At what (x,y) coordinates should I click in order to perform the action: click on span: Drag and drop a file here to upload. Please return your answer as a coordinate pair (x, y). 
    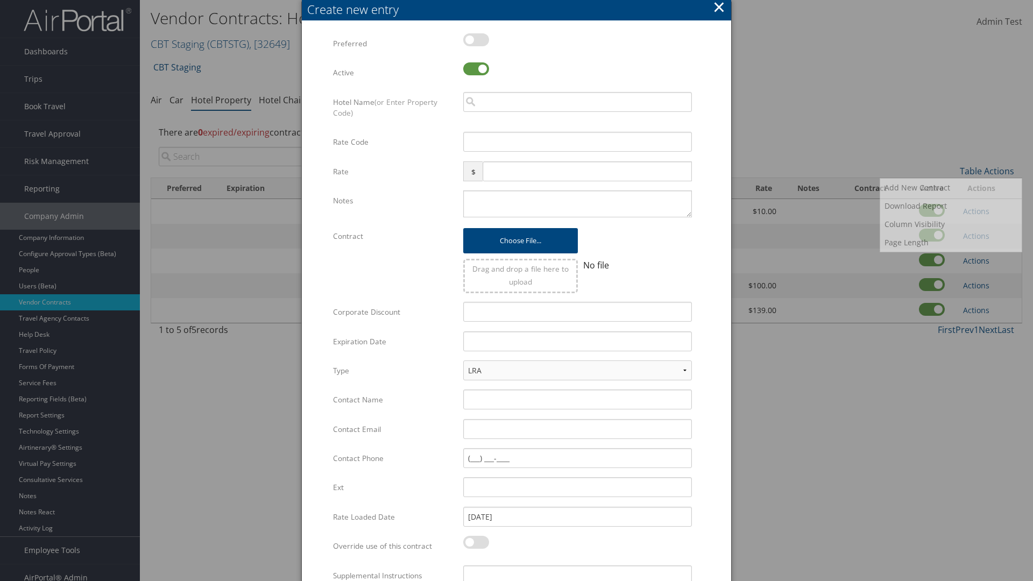
    Looking at the image, I should click on (520, 275).